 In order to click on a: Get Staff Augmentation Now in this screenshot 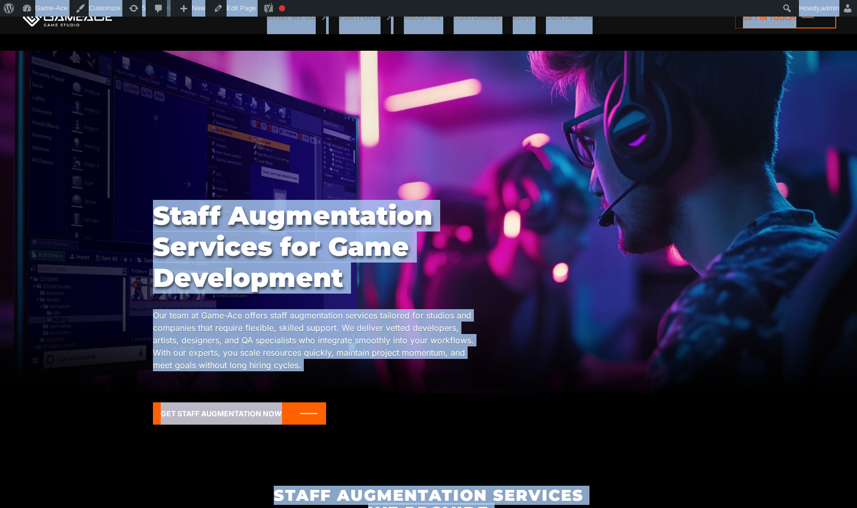, I will do `click(239, 414)`.